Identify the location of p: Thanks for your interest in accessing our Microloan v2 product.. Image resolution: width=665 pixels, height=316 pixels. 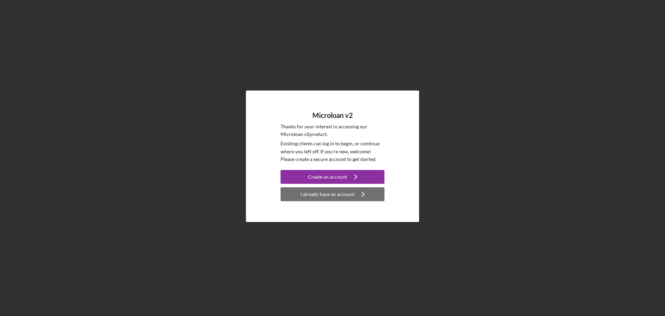
(333, 130).